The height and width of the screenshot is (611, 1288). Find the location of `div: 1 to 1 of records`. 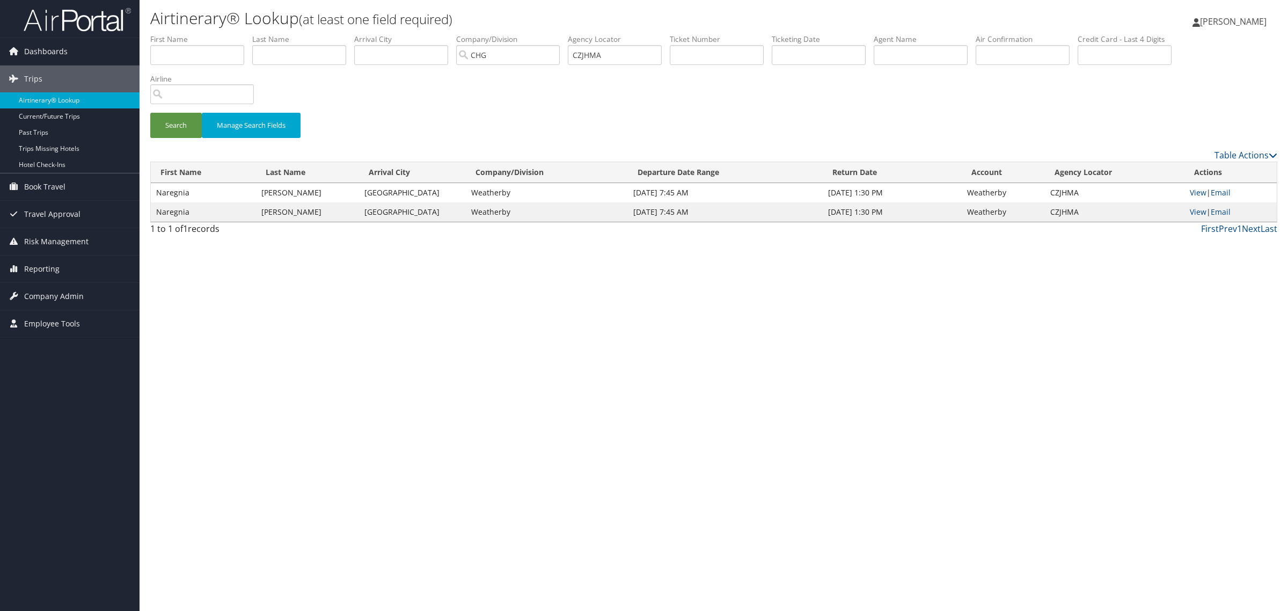

div: 1 to 1 of records is located at coordinates (285, 231).